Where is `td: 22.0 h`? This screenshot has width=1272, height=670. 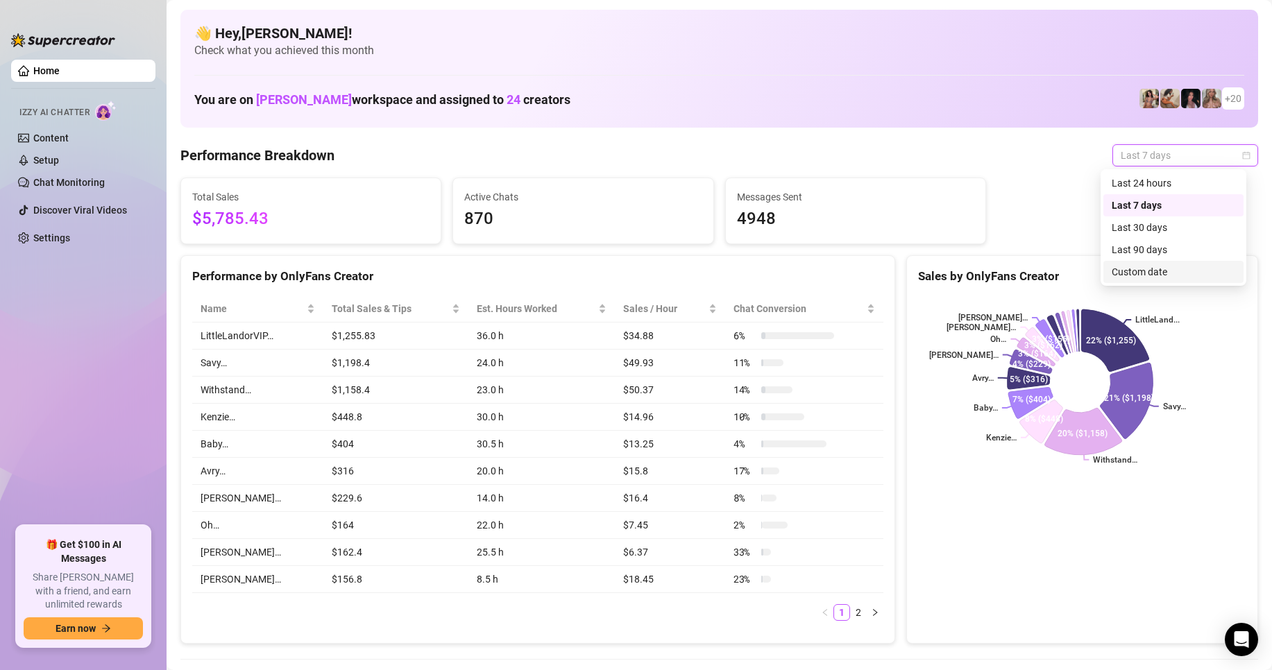
td: 22.0 h is located at coordinates (541, 525).